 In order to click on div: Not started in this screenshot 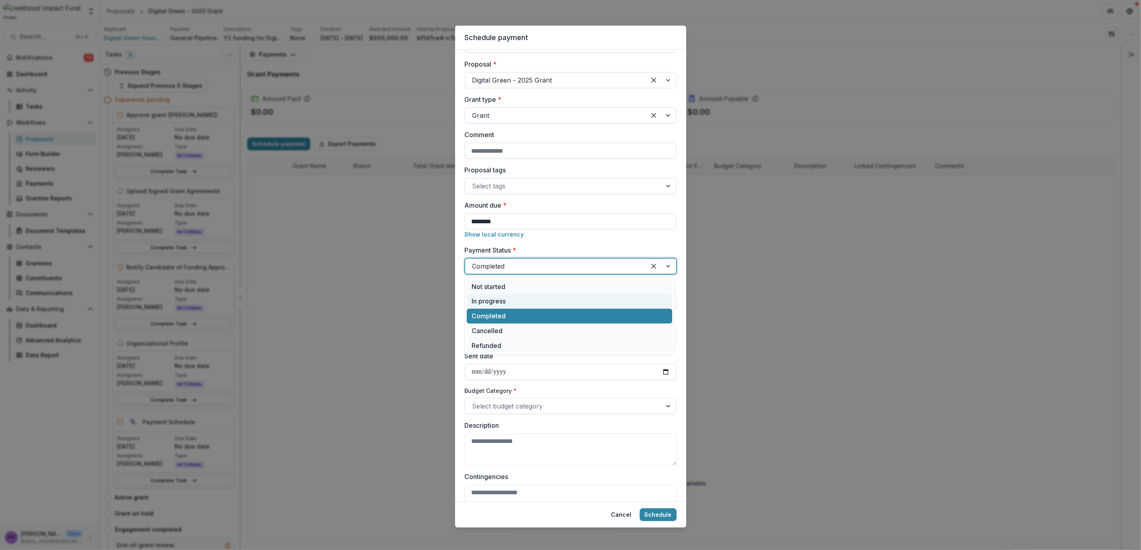, I will do `click(569, 286)`.